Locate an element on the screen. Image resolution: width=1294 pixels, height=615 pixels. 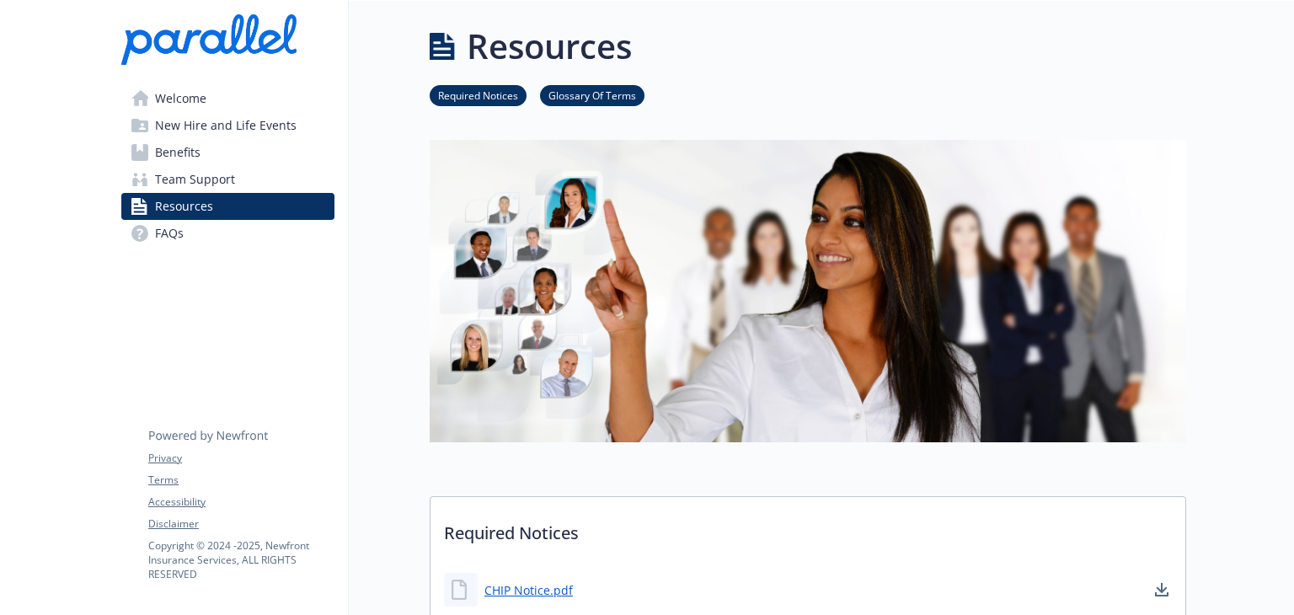
span: FAQs is located at coordinates (169, 233).